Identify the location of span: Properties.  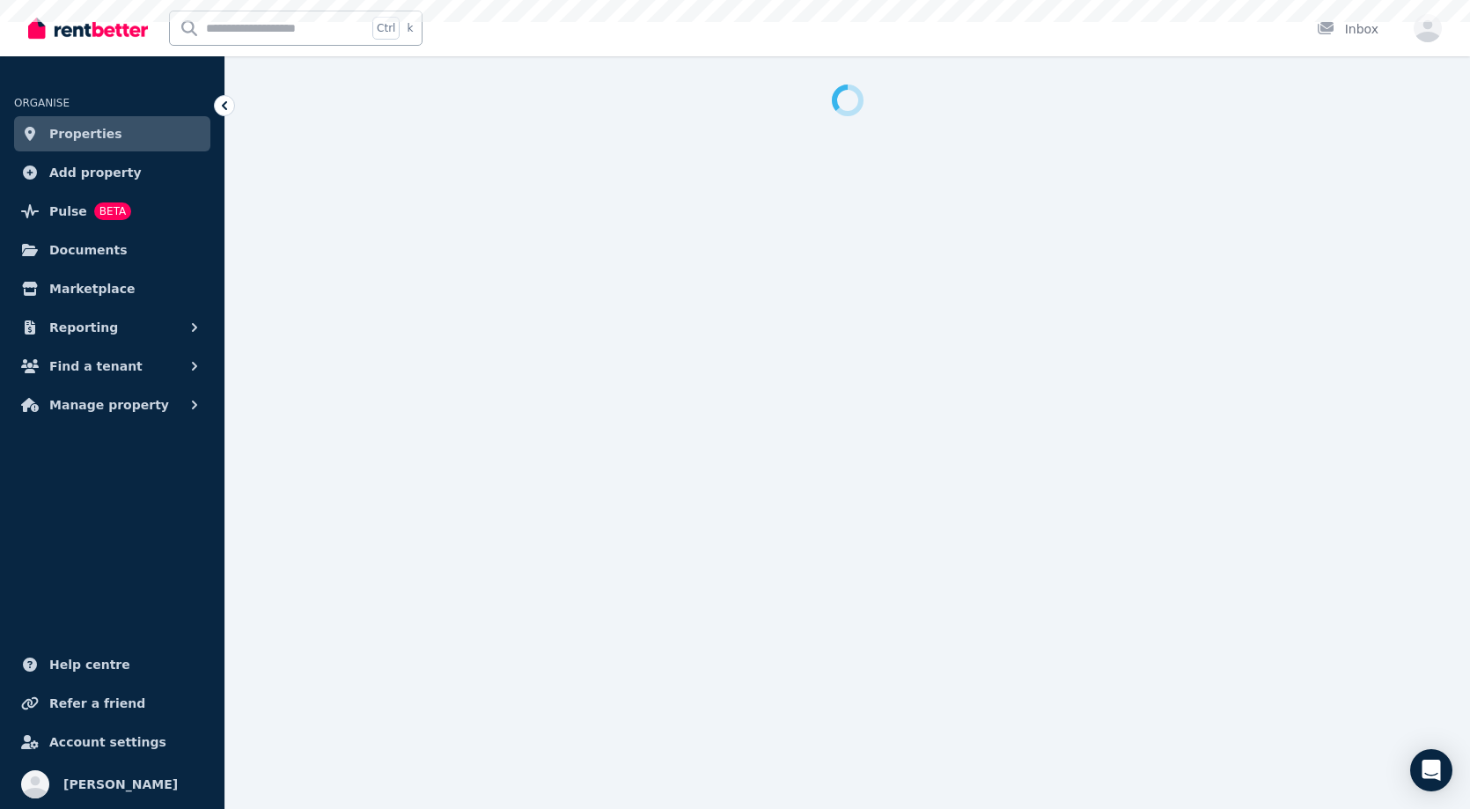
(85, 134).